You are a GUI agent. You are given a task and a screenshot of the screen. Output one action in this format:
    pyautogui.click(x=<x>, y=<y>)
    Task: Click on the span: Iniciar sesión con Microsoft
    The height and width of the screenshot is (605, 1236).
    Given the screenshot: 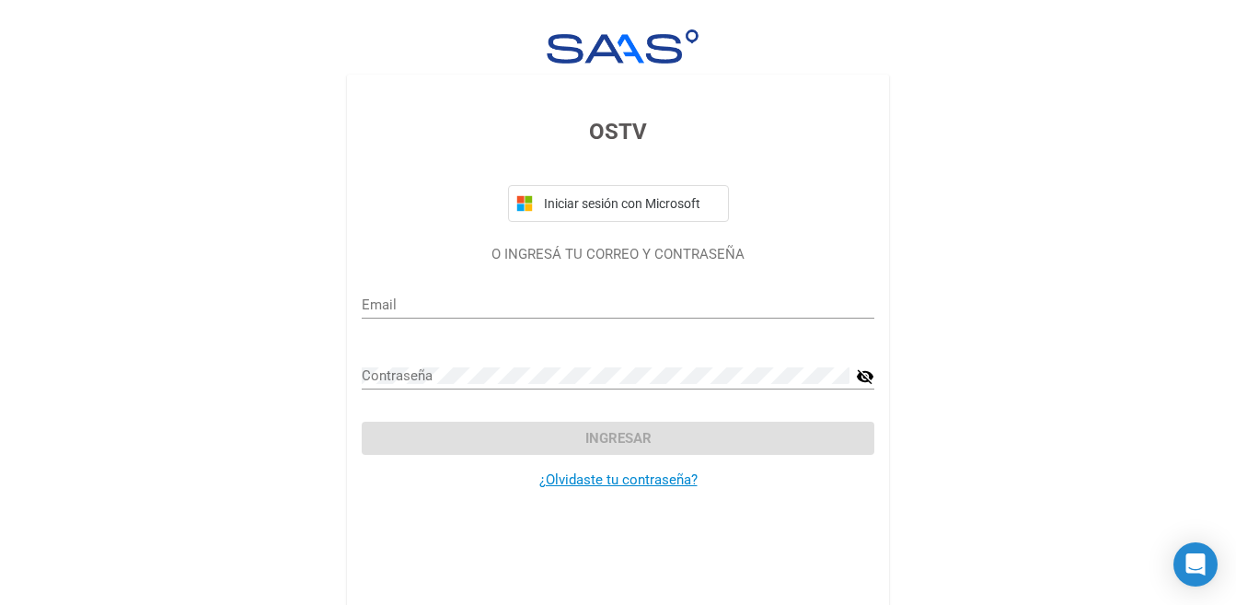 What is the action you would take?
    pyautogui.click(x=631, y=203)
    